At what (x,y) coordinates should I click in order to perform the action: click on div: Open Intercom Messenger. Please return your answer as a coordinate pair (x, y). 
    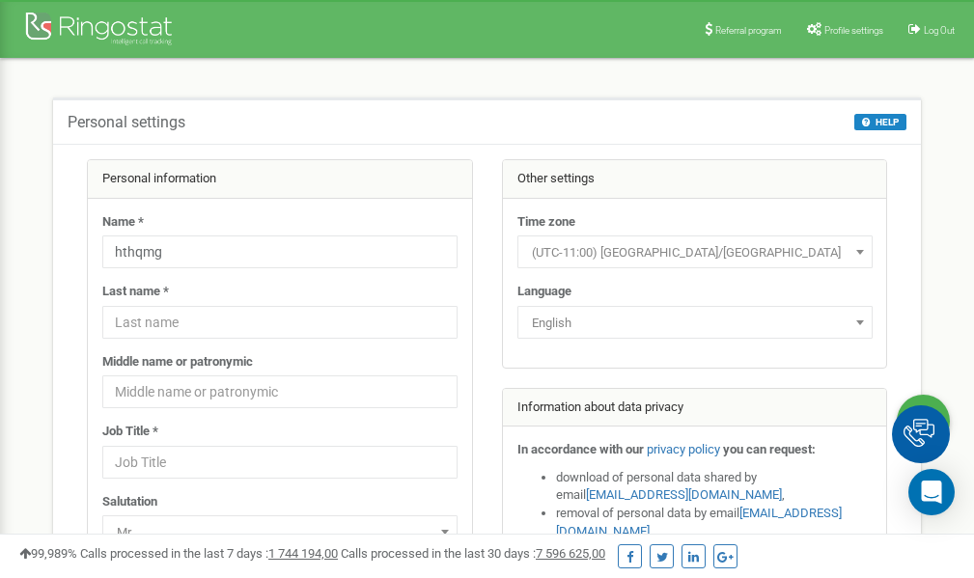
    Looking at the image, I should click on (931, 492).